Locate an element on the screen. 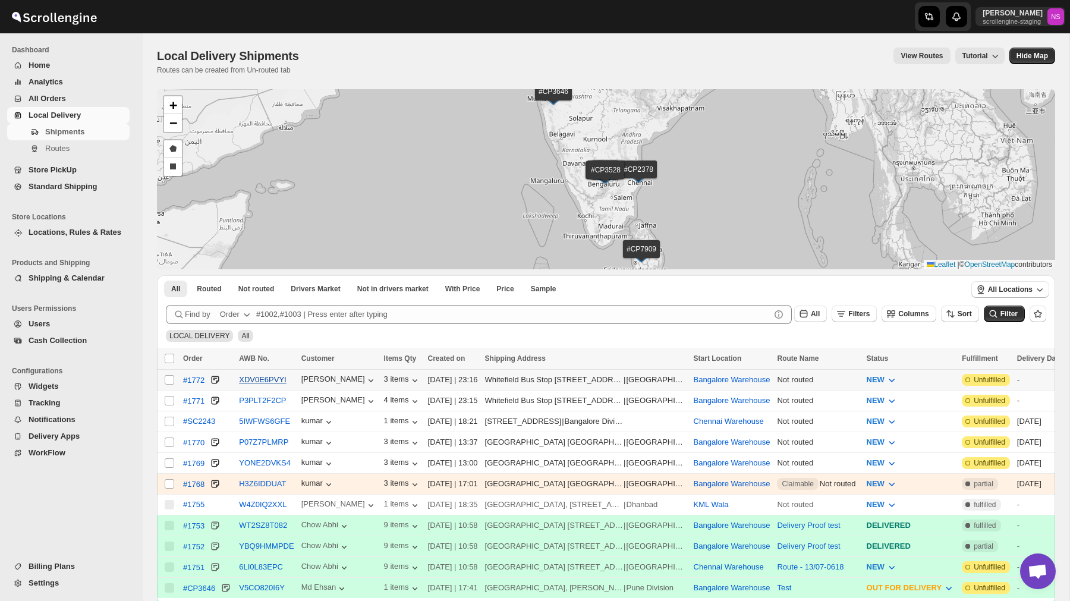  a: Zoom out is located at coordinates (173, 123).